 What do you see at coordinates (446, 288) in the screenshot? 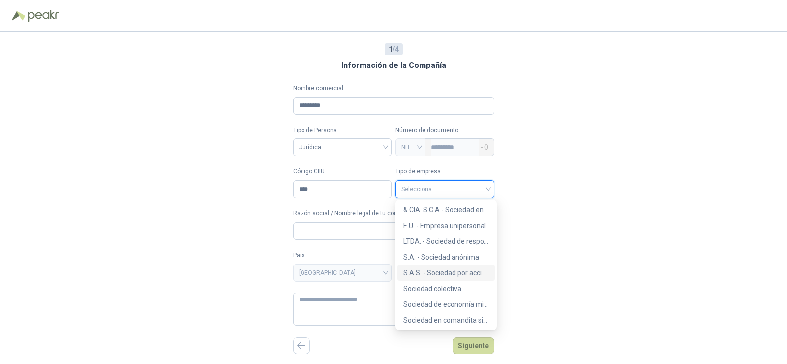
I see `div: Sociedad colectiva` at bounding box center [446, 288].